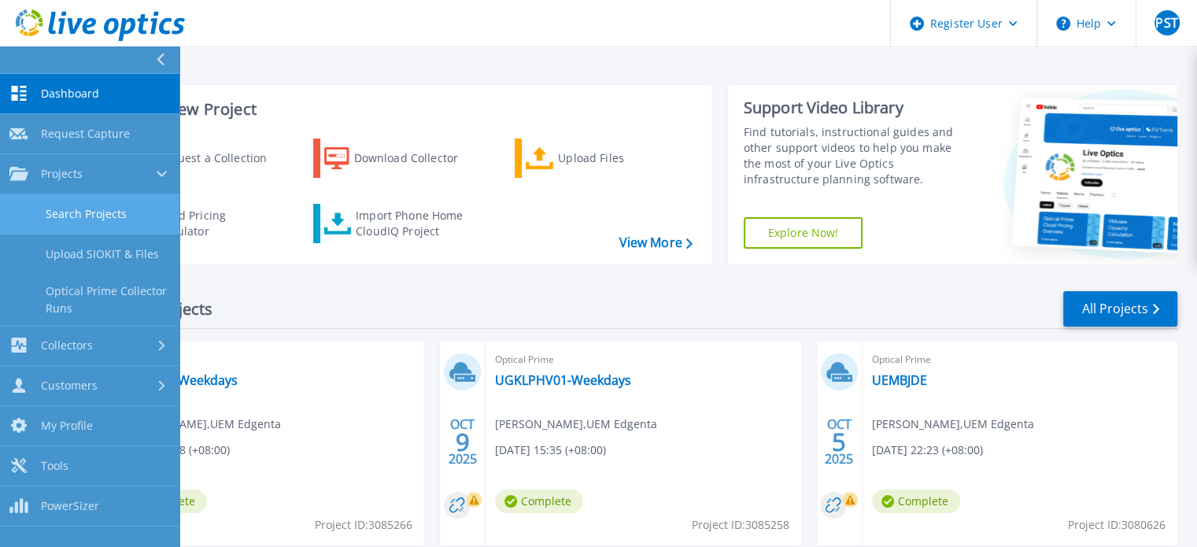 This screenshot has height=547, width=1197. I want to click on span: Dashboard, so click(70, 94).